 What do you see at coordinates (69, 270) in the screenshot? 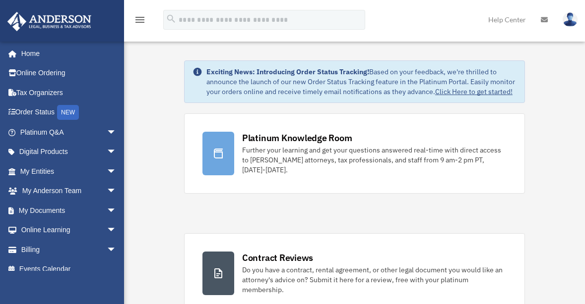
I see `a: Events Calendar` at bounding box center [69, 270].